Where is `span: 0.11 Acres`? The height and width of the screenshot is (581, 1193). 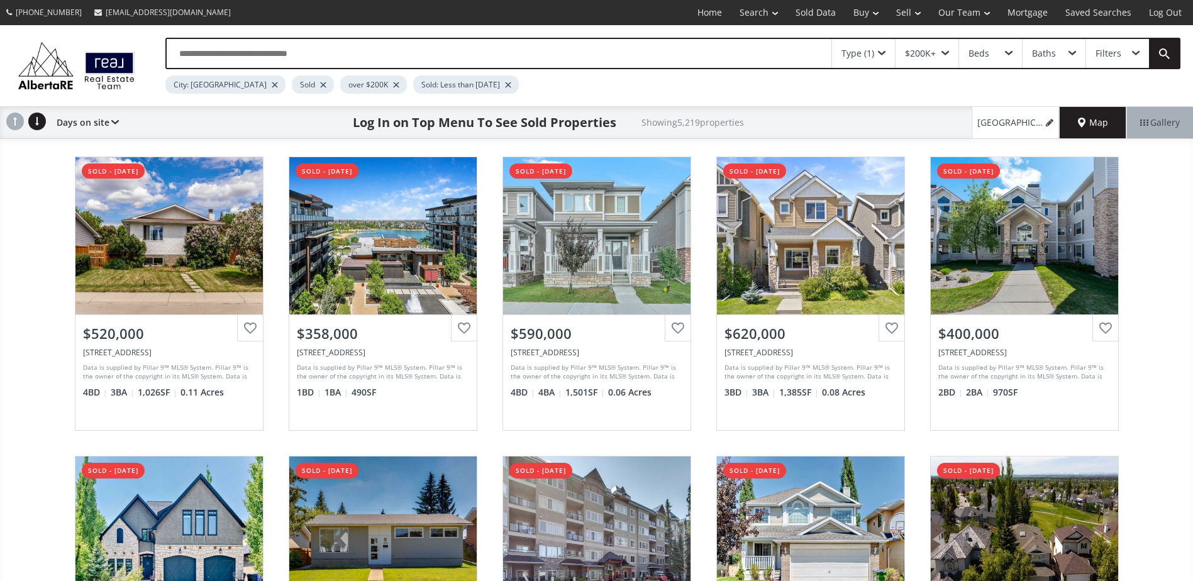 span: 0.11 Acres is located at coordinates (202, 392).